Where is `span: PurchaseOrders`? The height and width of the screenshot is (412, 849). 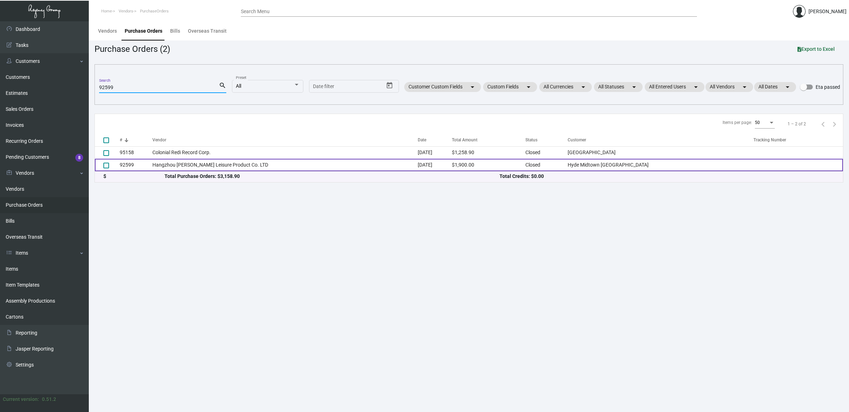
span: PurchaseOrders is located at coordinates (154, 11).